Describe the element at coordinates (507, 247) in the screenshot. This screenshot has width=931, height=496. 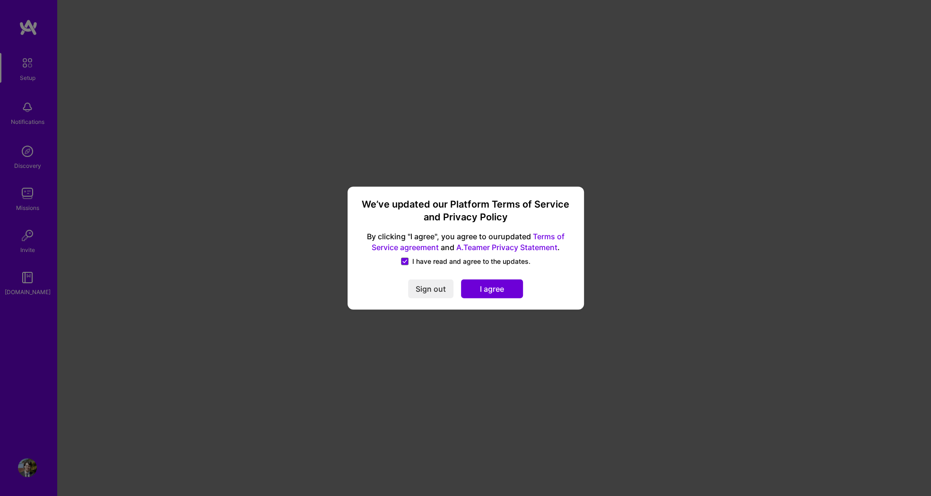
I see `a: A.Teamer Privacy Statement` at that location.